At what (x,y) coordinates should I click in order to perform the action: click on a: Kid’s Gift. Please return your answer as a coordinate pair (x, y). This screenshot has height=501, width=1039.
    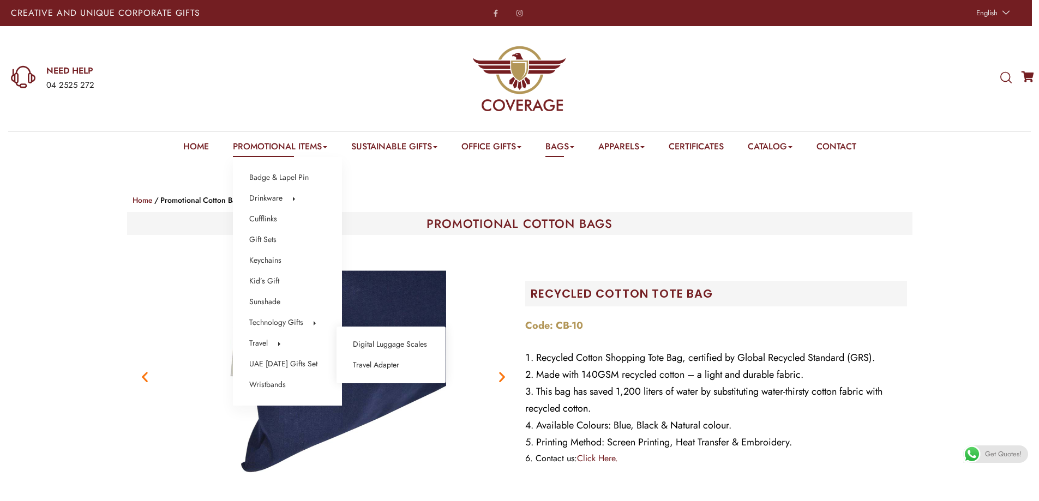
    Looking at the image, I should click on (264, 281).